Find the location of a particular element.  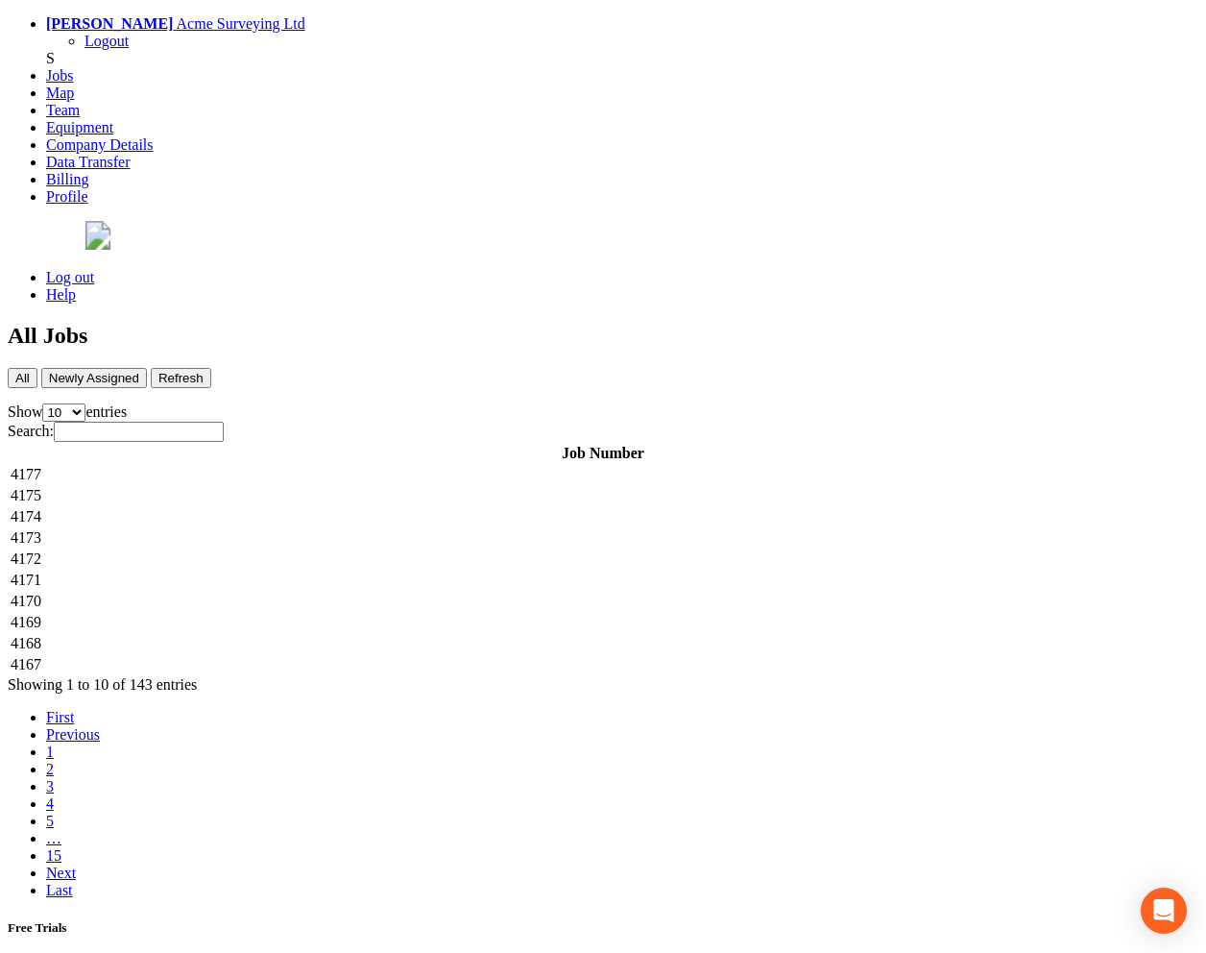

div: Showing 1 to 10 of 143 entries is located at coordinates (603, 685).